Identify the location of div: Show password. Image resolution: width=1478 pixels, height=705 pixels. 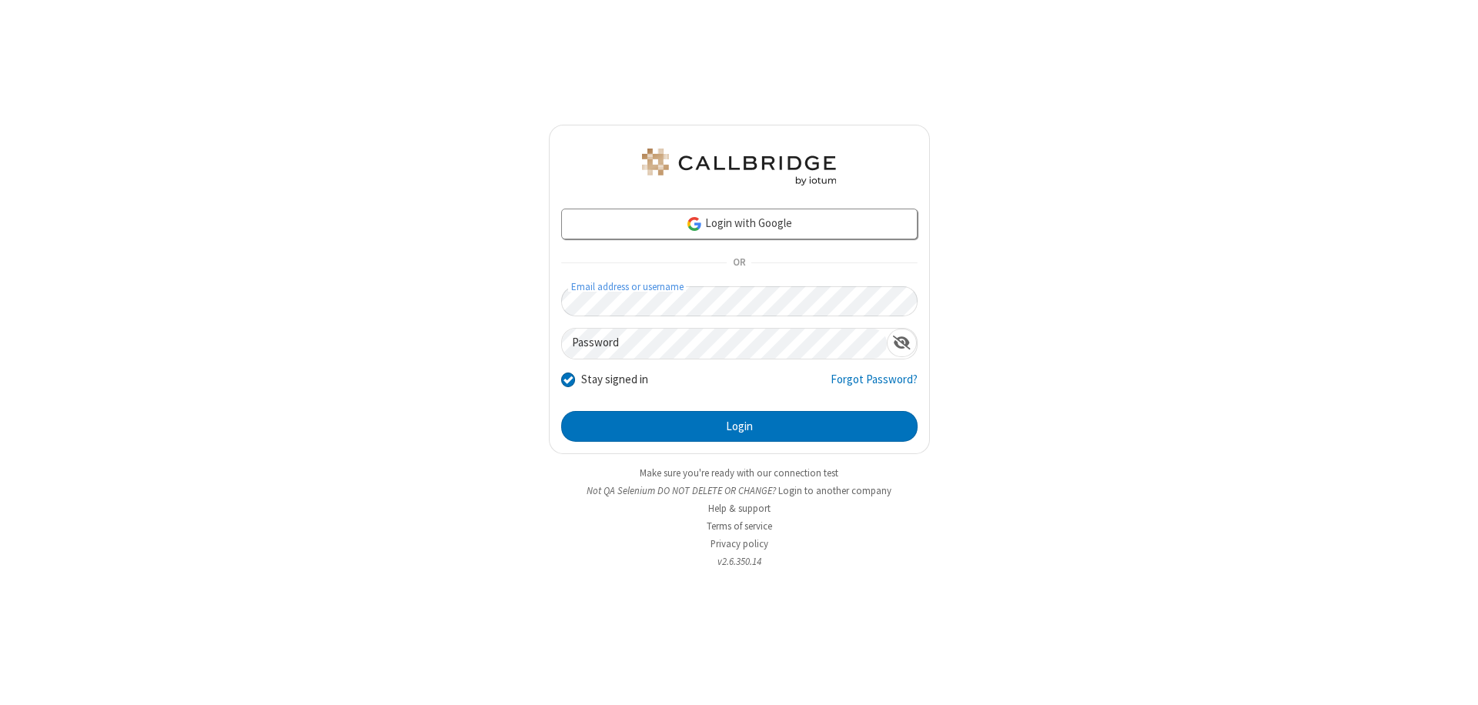
(901, 342).